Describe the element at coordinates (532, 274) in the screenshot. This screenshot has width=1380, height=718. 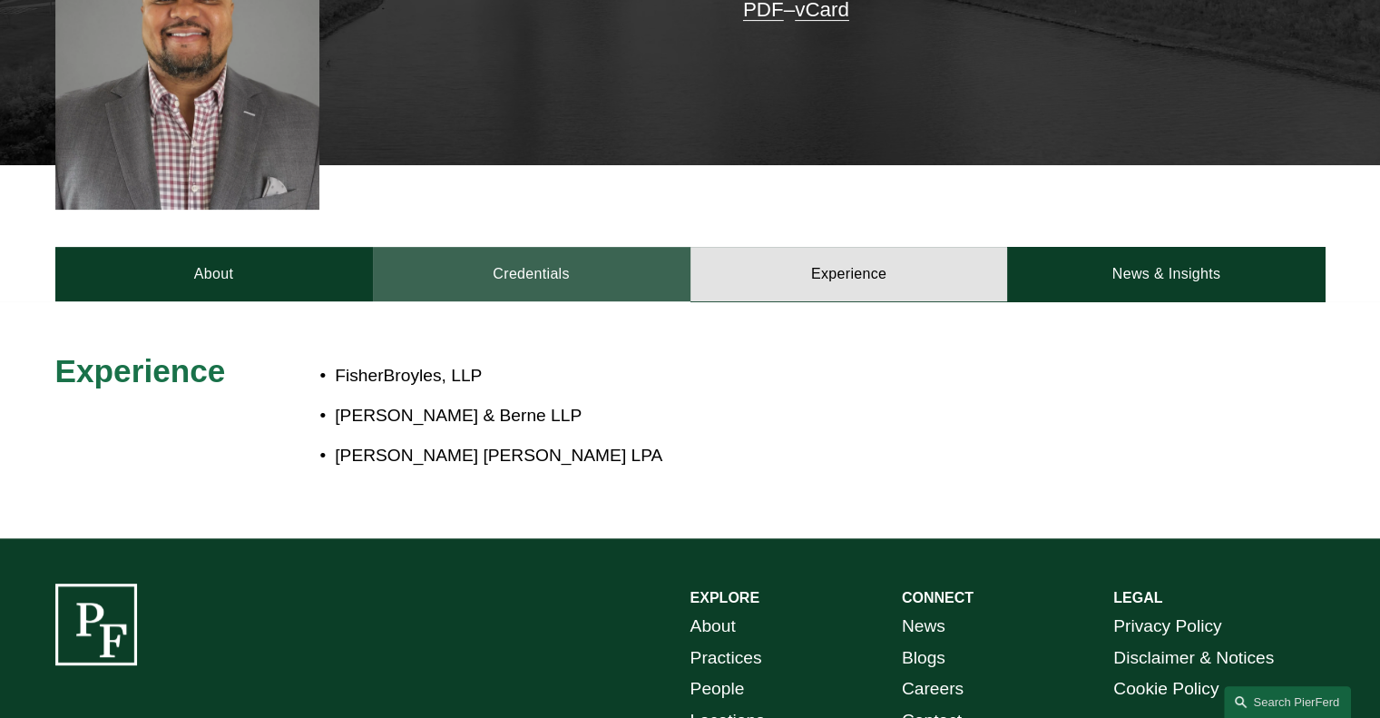
I see `a: Credentials` at that location.